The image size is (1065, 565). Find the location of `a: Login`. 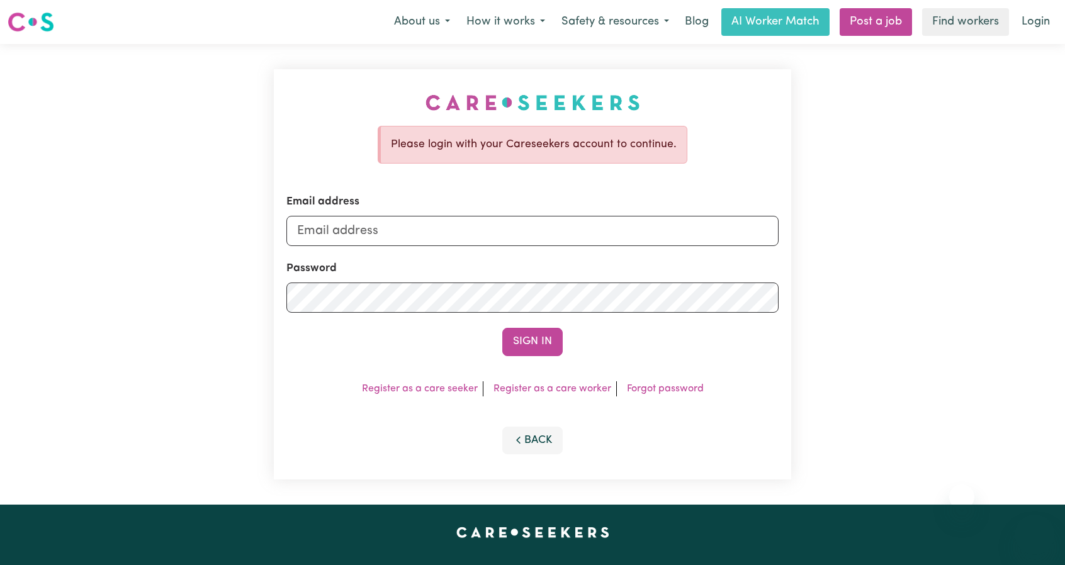

a: Login is located at coordinates (1035, 22).